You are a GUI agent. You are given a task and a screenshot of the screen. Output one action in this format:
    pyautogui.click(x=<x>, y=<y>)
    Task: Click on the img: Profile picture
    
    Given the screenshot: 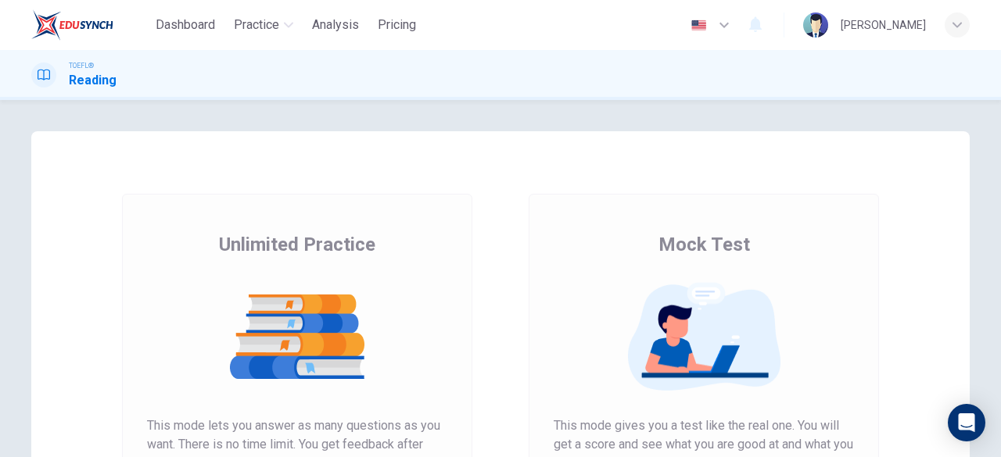 What is the action you would take?
    pyautogui.click(x=815, y=25)
    